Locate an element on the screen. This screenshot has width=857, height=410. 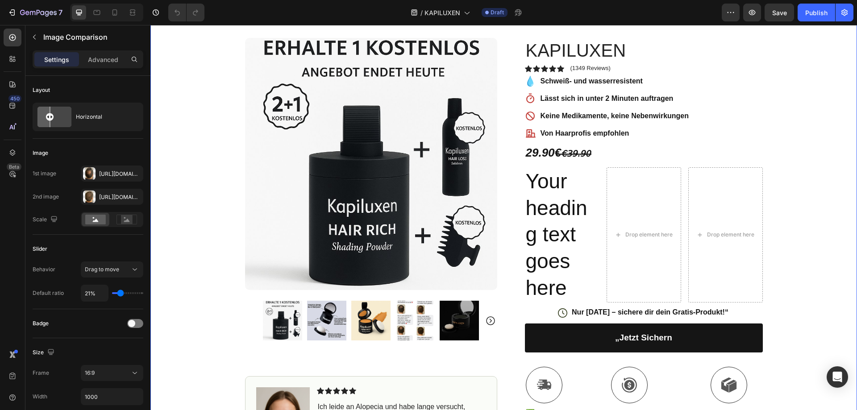
div: Size is located at coordinates (44, 353).